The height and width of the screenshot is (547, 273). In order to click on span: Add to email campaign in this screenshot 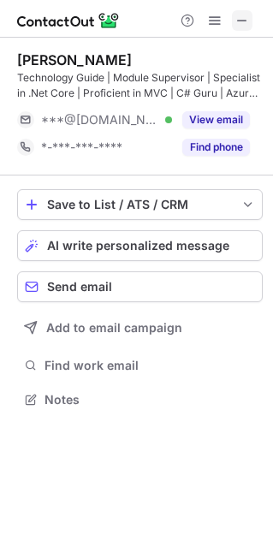, I will do `click(114, 328)`.